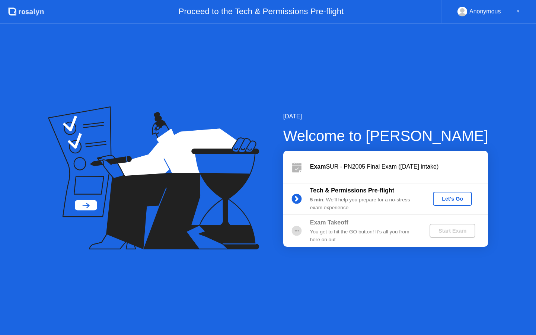  I want to click on b: Exam Takeoff, so click(329, 222).